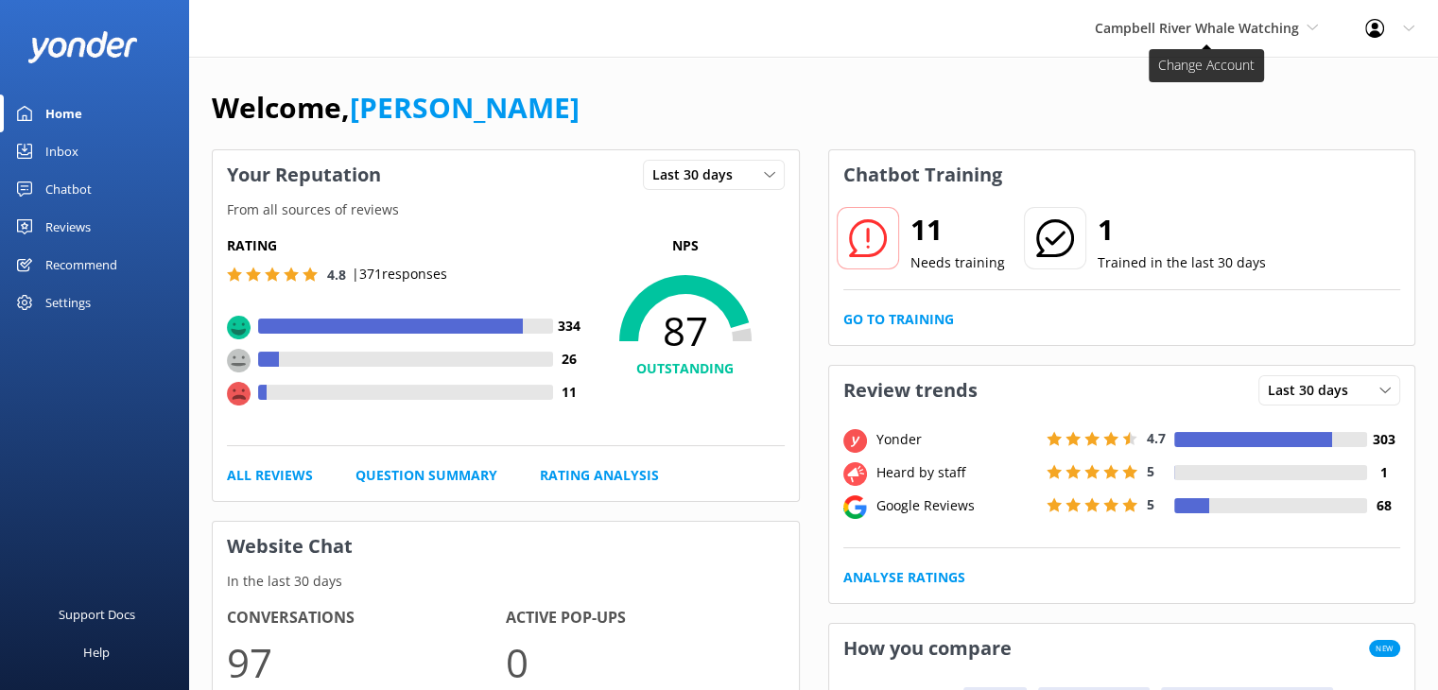 Image resolution: width=1438 pixels, height=690 pixels. What do you see at coordinates (82, 46) in the screenshot?
I see `img: yonder-white-logo.png` at bounding box center [82, 46].